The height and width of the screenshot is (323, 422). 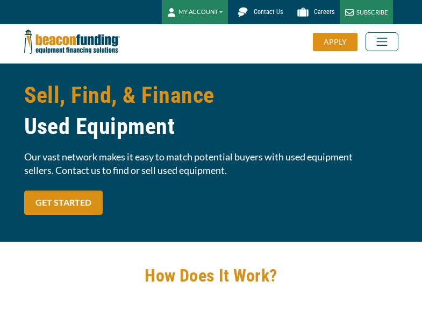 What do you see at coordinates (339, 42) in the screenshot?
I see `a: APPLY` at bounding box center [339, 42].